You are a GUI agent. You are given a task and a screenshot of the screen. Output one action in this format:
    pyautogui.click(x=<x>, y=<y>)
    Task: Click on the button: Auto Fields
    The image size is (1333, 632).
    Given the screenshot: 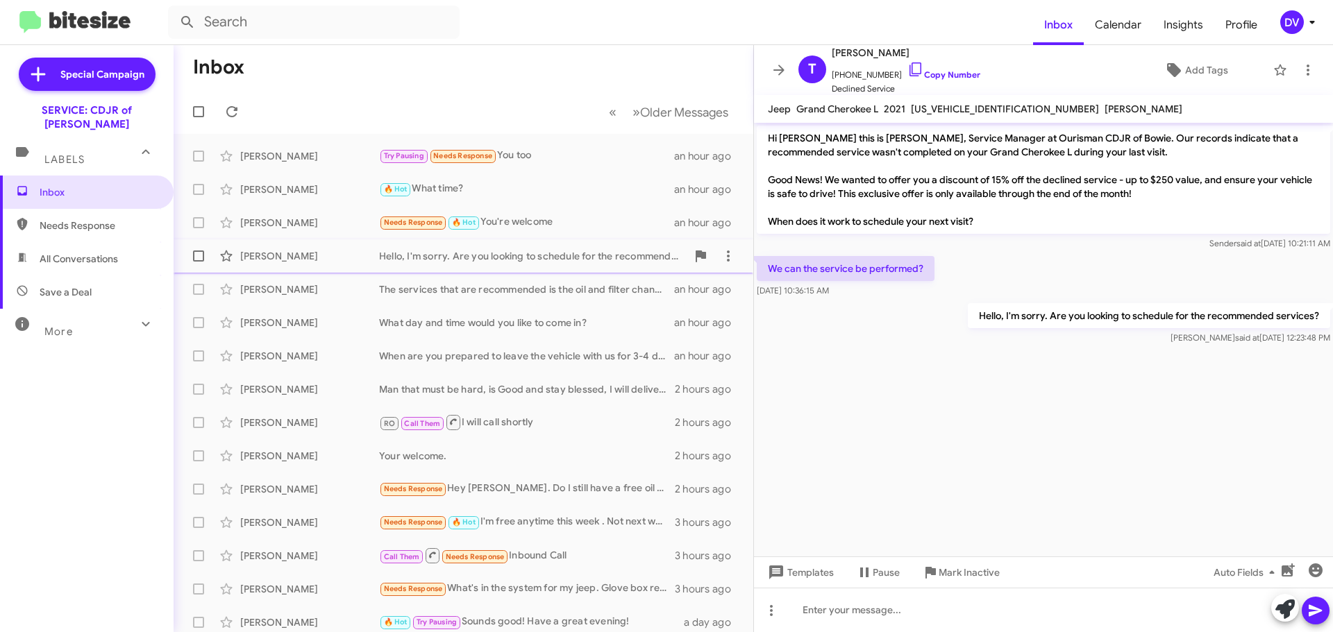 What is the action you would take?
    pyautogui.click(x=1247, y=573)
    